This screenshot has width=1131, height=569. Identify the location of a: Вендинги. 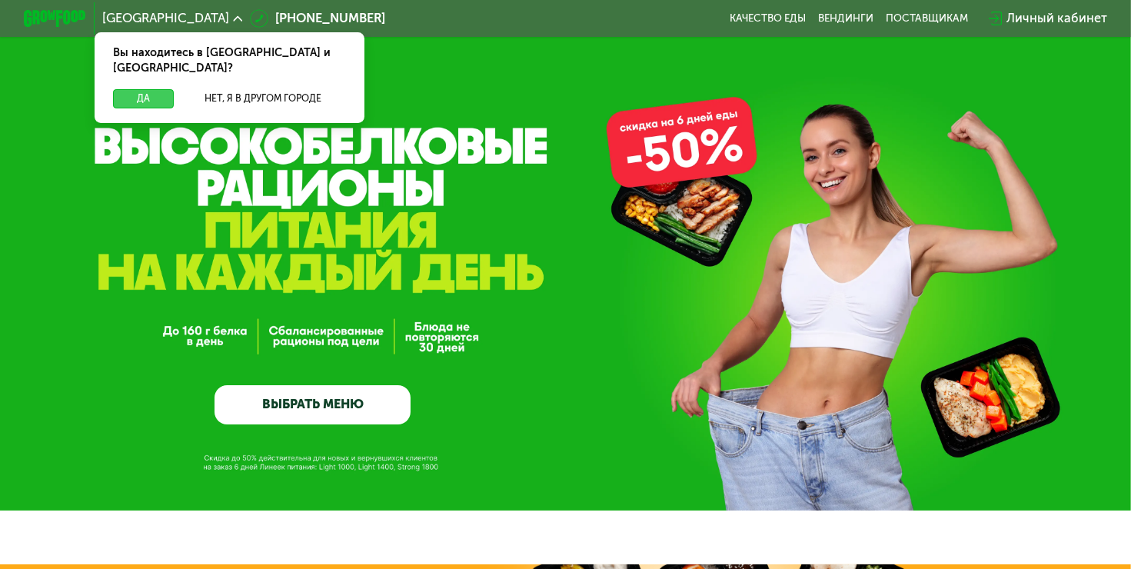
(846, 18).